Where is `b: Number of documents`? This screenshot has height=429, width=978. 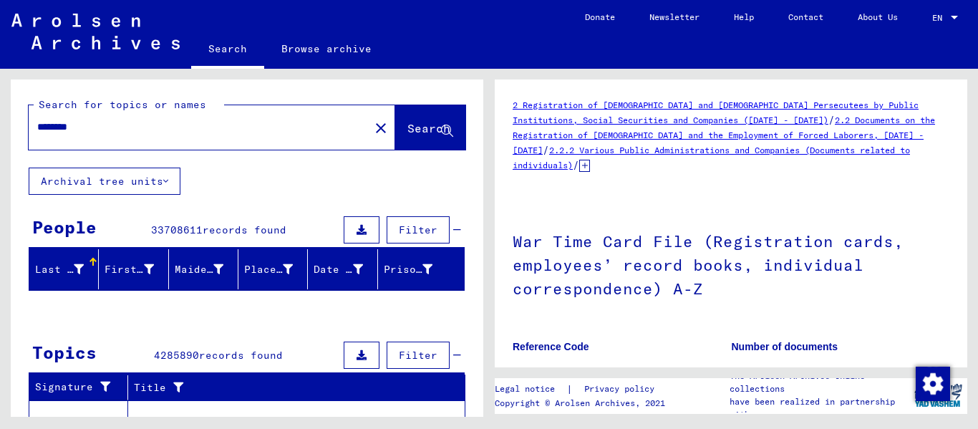
b: Number of documents is located at coordinates (785, 347).